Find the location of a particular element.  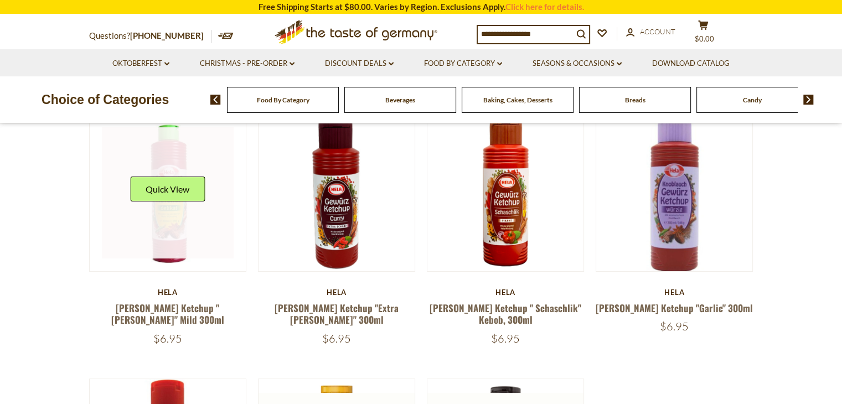

a: Baking, Cakes, Desserts is located at coordinates (518, 100).